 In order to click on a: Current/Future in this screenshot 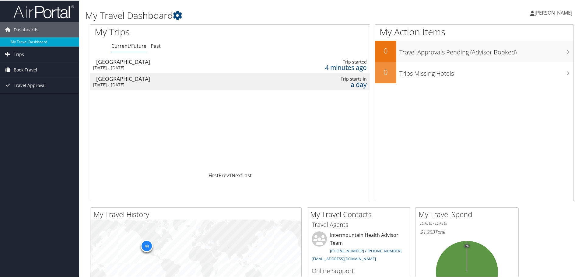, I will do `click(129, 45)`.